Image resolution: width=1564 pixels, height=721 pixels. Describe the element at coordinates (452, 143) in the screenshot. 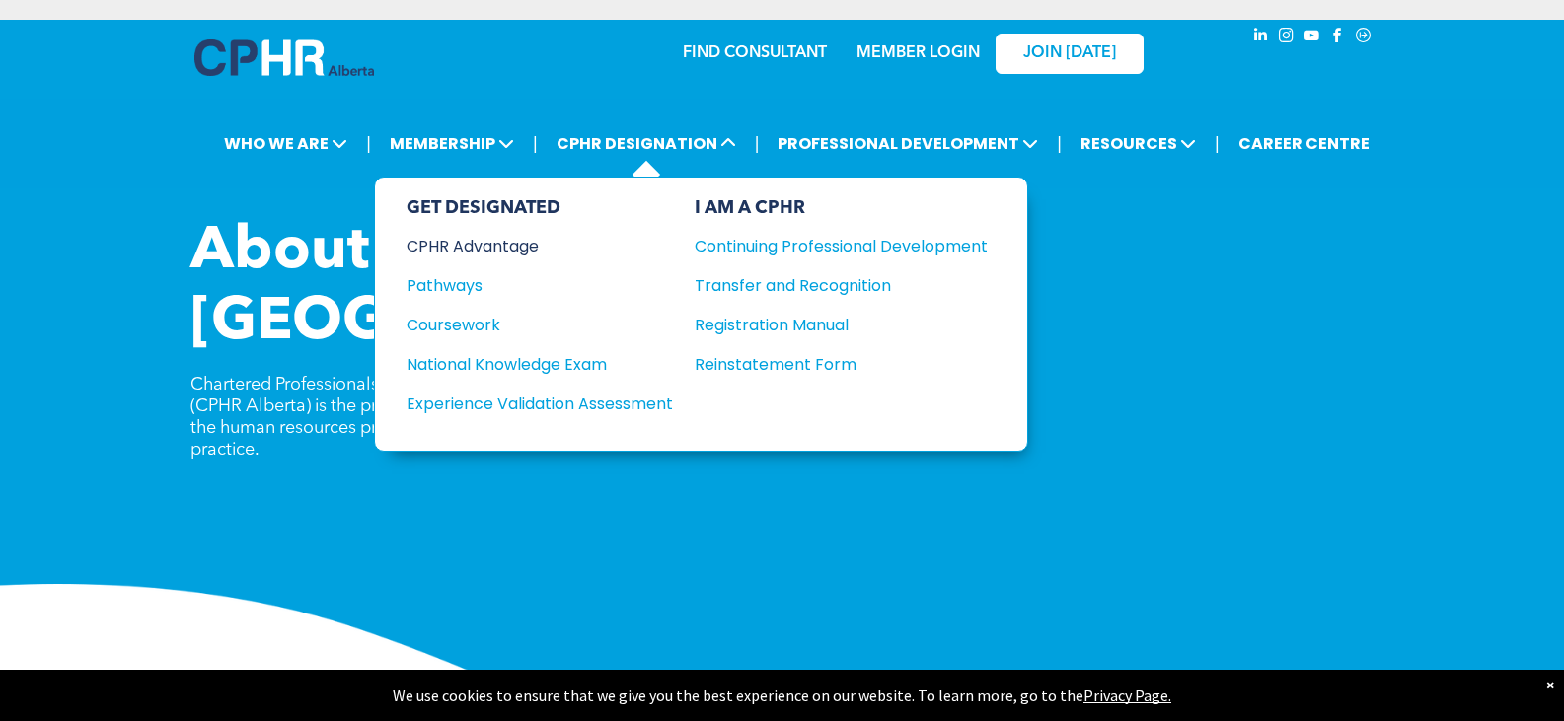

I see `span: MEMBERSHIP` at that location.